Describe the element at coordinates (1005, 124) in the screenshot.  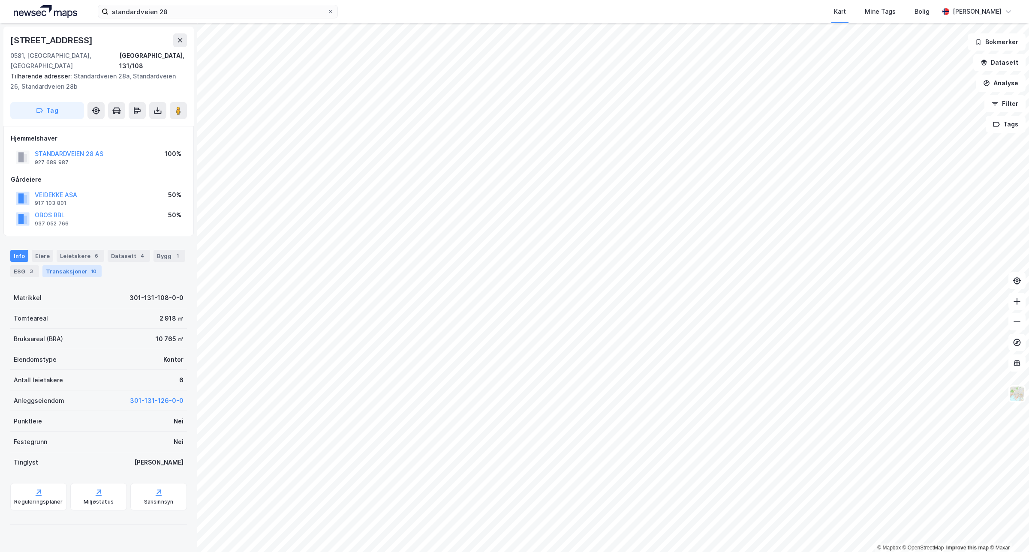
I see `button: Tags` at that location.